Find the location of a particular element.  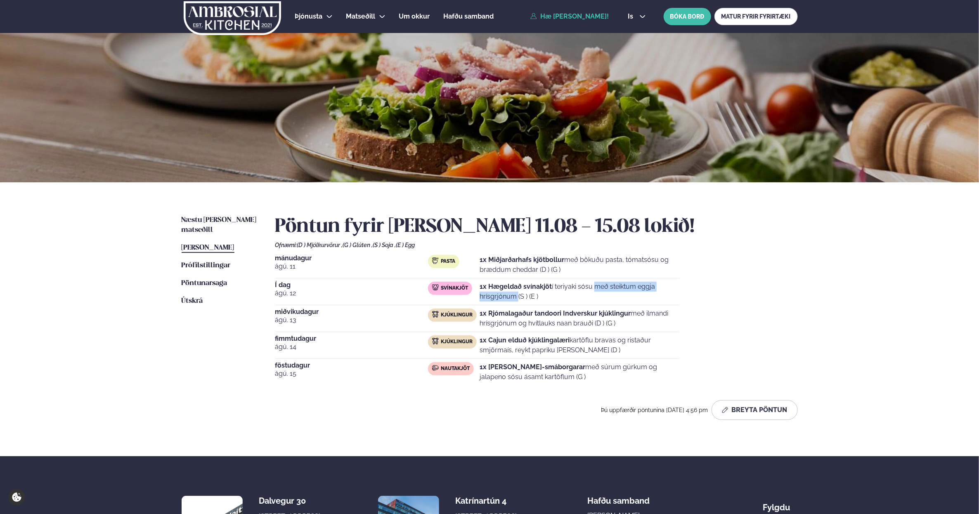

a: Hafðu samband is located at coordinates (469, 17).